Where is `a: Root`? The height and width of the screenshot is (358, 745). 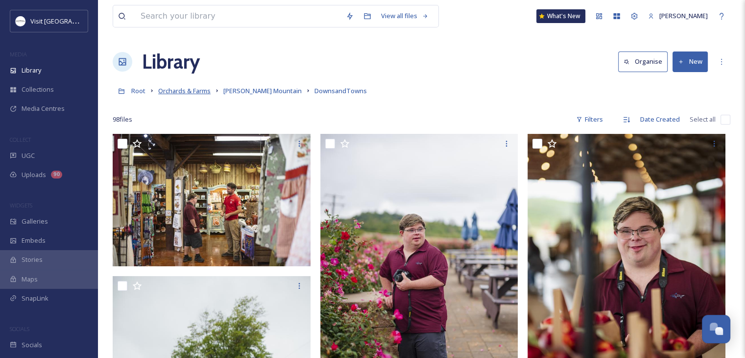 a: Root is located at coordinates (138, 91).